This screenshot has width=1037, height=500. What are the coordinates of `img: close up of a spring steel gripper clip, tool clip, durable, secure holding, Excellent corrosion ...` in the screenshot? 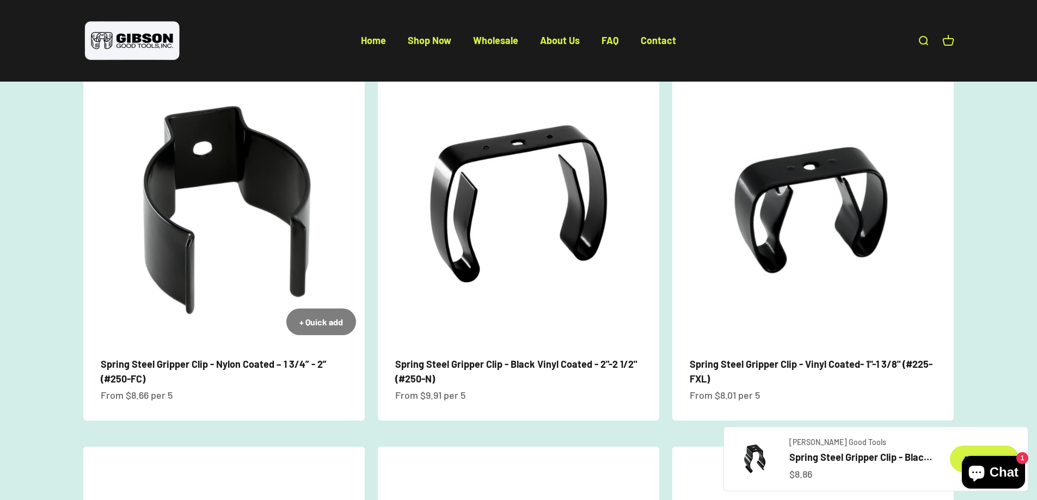 It's located at (224, 203).